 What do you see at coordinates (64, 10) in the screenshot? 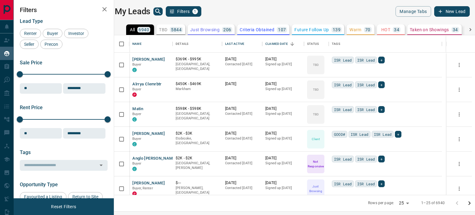
I see `h2: Filters` at bounding box center [64, 10].